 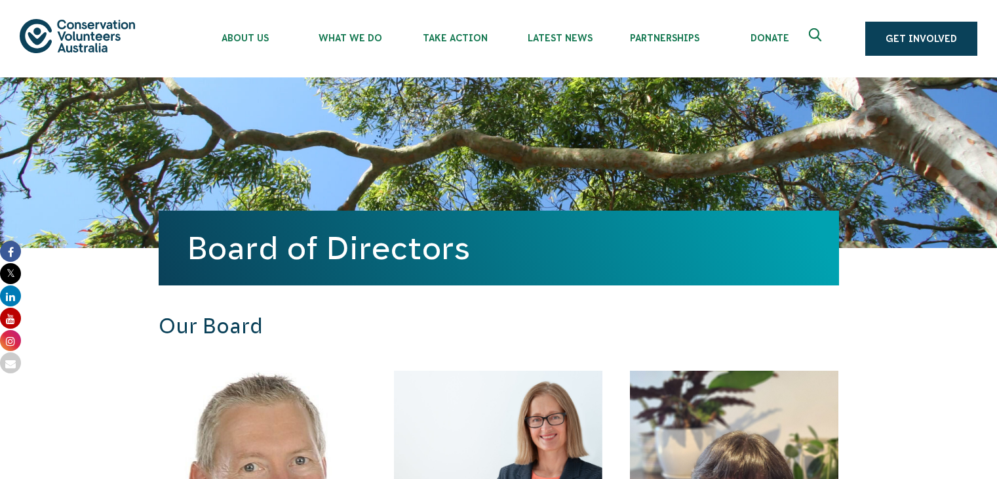 What do you see at coordinates (921, 39) in the screenshot?
I see `a: Get Involved` at bounding box center [921, 39].